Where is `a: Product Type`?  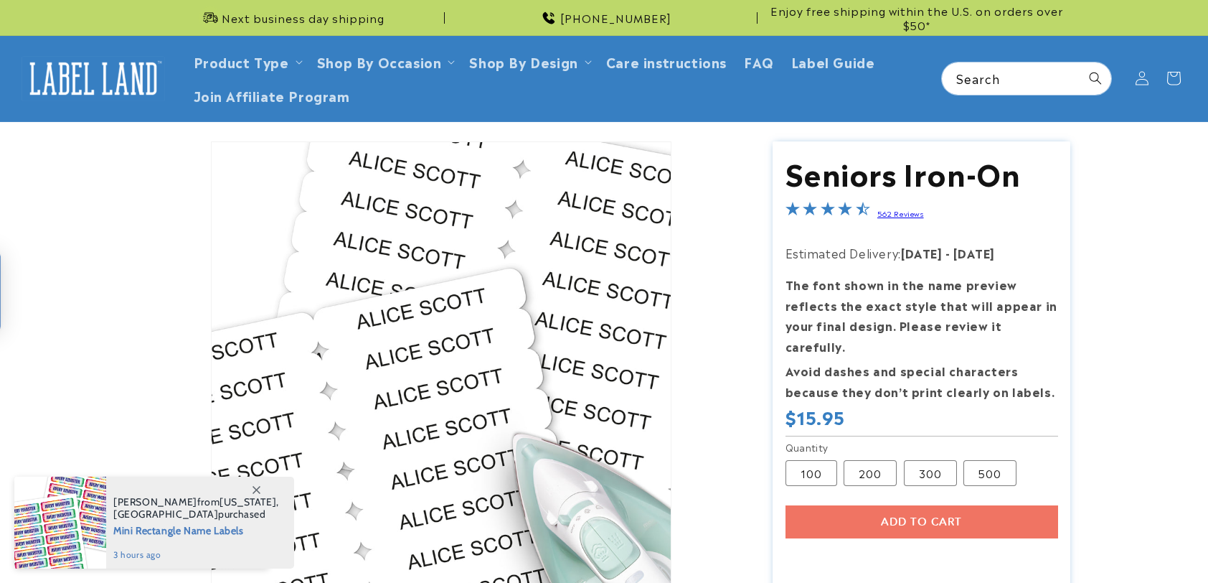 a: Product Type is located at coordinates (241, 61).